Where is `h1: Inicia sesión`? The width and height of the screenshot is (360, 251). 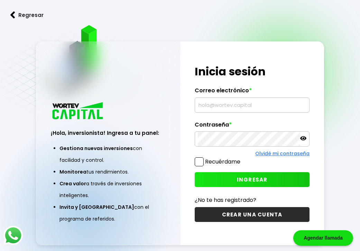 h1: Inicia sesión is located at coordinates (252, 72).